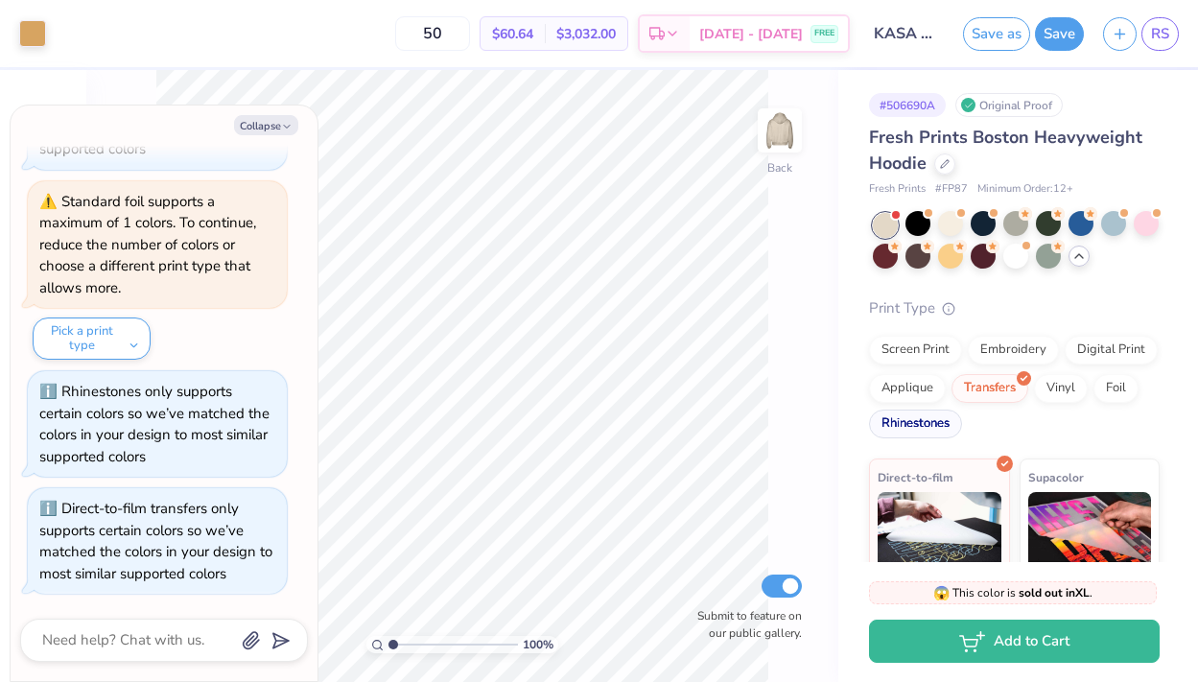 This screenshot has height=682, width=1198. Describe the element at coordinates (1059, 34) in the screenshot. I see `button: Save` at that location.